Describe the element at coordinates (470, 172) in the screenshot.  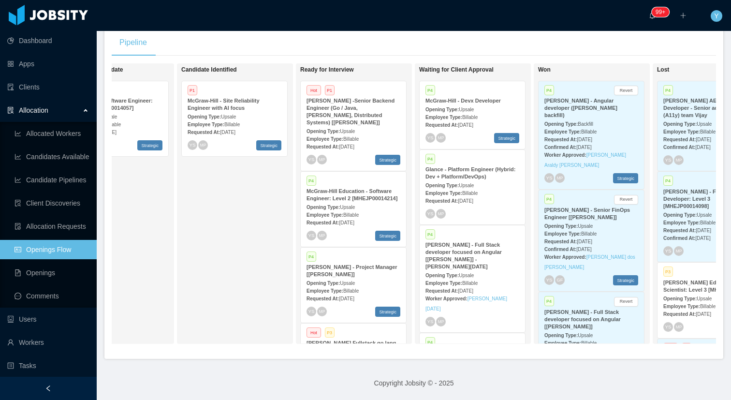
I see `strong: Glance - Platform Engineer (Hybrid: Dev + Platform/DevOps)` at that location.